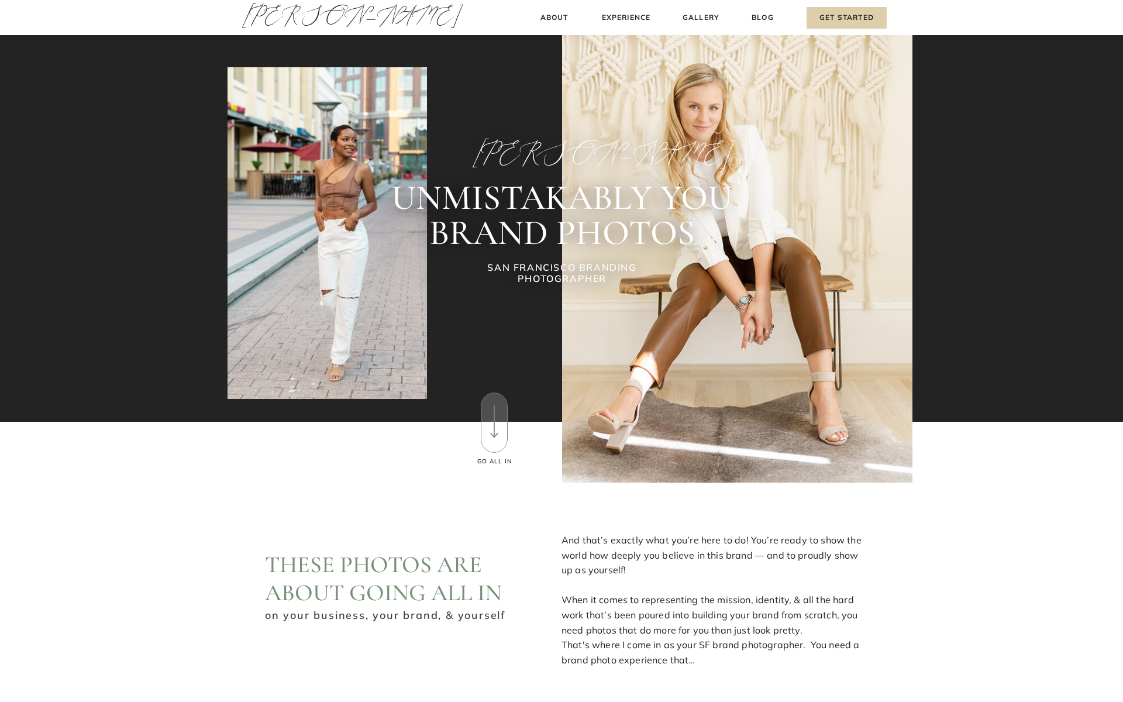  What do you see at coordinates (713, 593) in the screenshot?
I see `p: And that’s exactly what you’re here to do! You’re ready to show the world how deeply you believe ...` at bounding box center [713, 593].